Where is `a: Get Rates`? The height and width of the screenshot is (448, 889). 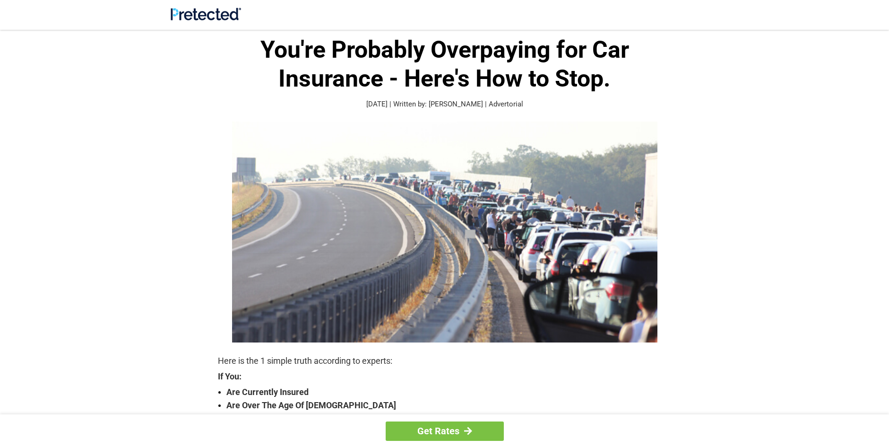
a: Get Rates is located at coordinates (445, 431).